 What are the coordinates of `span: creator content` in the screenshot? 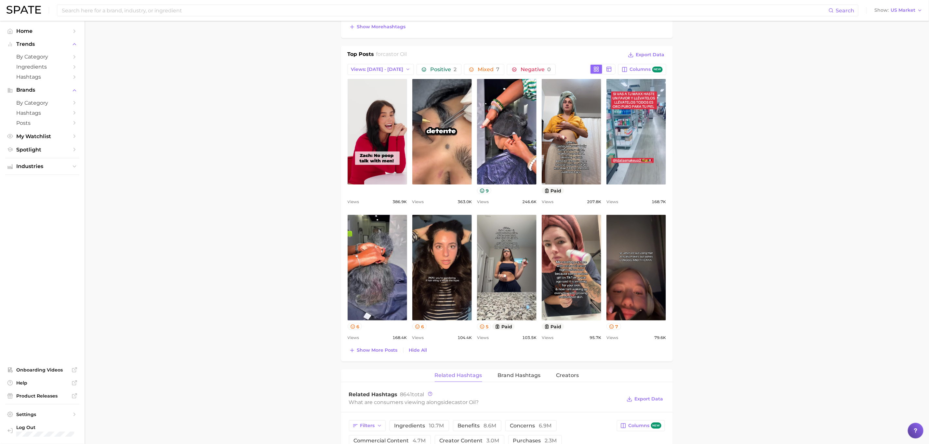 It's located at (469, 441).